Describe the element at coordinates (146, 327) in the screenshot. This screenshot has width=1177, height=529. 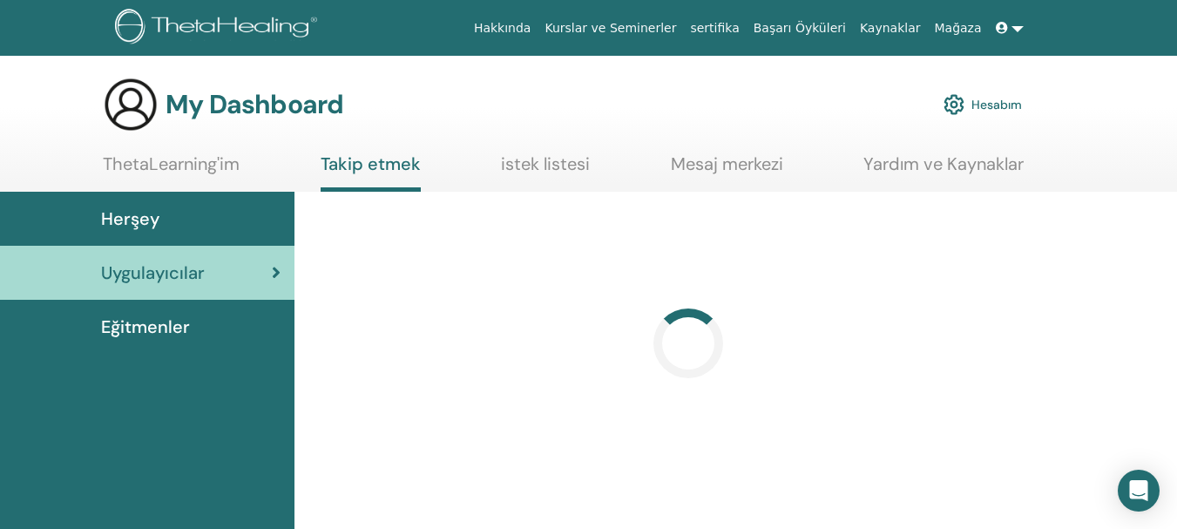
I see `span: Eğitmenler` at that location.